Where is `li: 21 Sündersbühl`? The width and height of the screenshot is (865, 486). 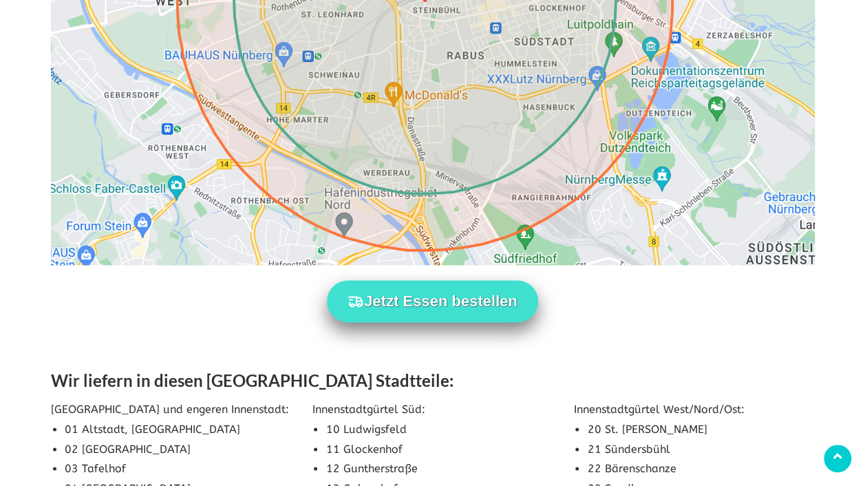 li: 21 Sündersbühl is located at coordinates (701, 449).